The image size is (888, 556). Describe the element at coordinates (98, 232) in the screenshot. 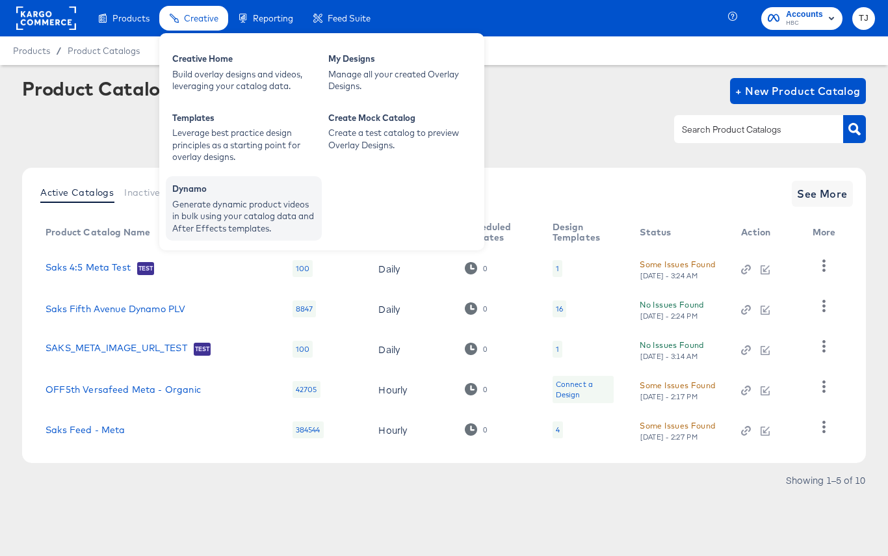

I see `div: Product Catalog Name` at that location.